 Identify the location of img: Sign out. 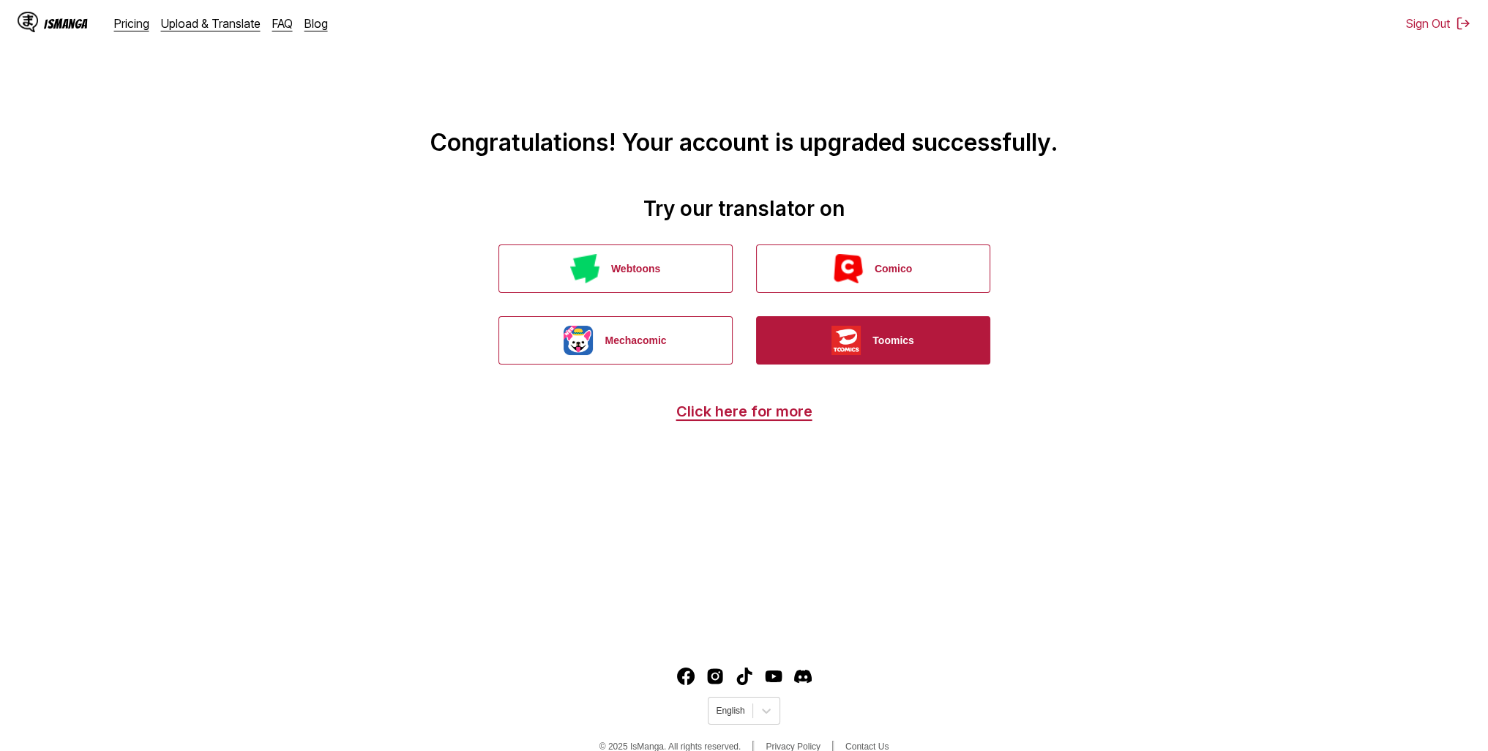
(1463, 23).